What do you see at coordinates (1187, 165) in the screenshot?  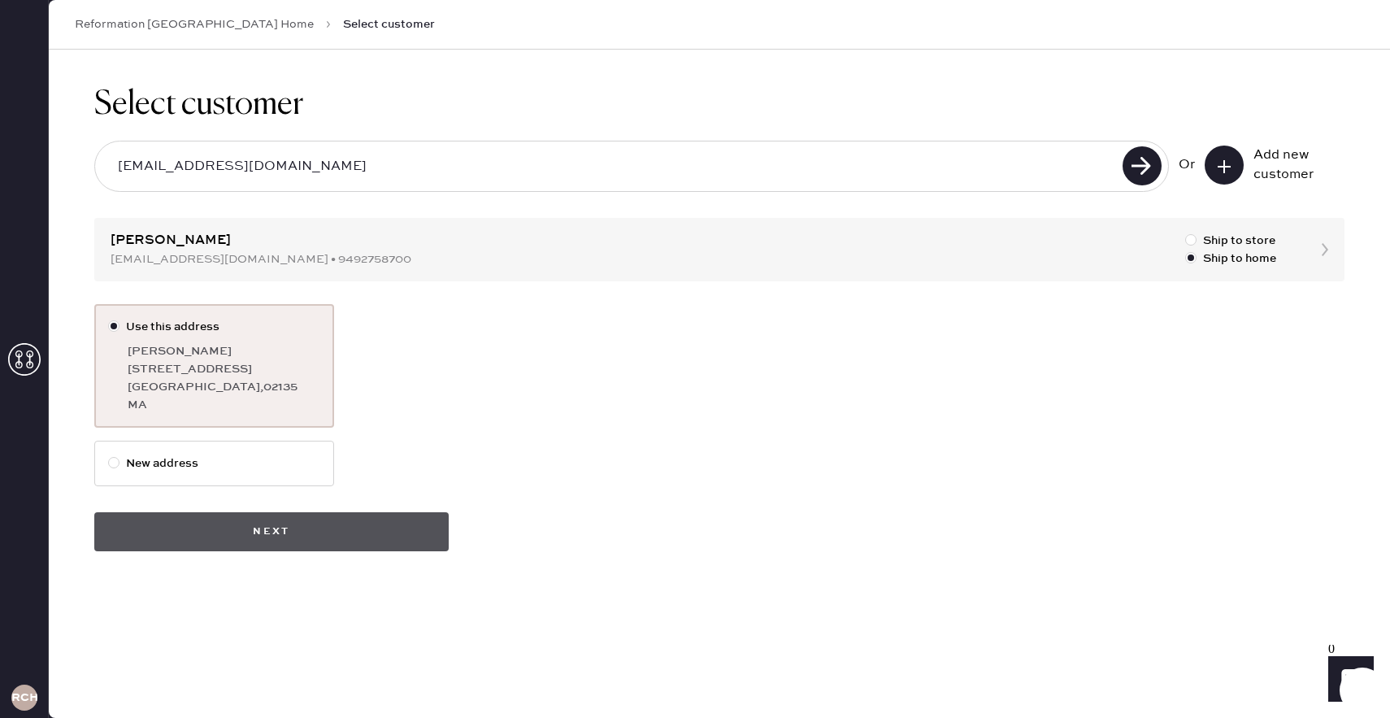 I see `div: Or` at bounding box center [1187, 165].